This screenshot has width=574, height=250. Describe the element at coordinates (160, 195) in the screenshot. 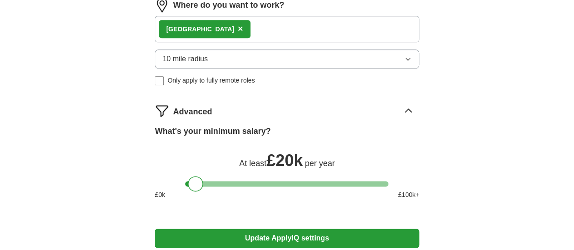

I see `span: £ 0 k` at that location.